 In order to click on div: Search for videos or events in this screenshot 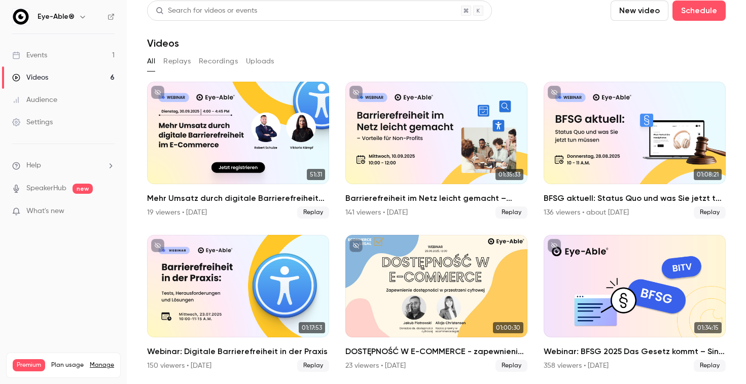, I will do `click(207, 11)`.